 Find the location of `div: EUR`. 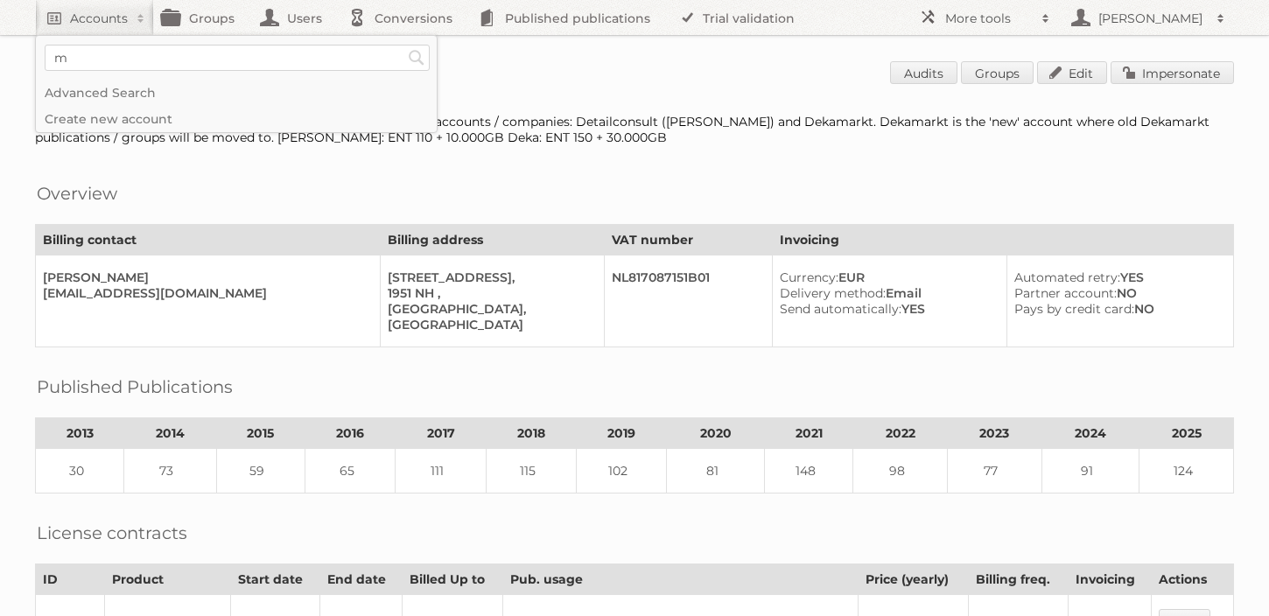

div: EUR is located at coordinates (885, 277).